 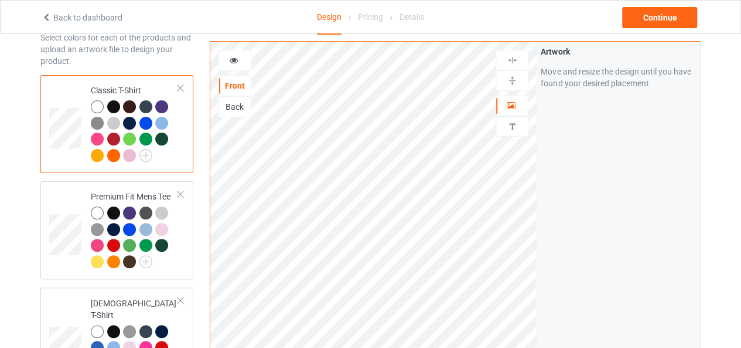 What do you see at coordinates (117, 49) in the screenshot?
I see `div: Select colors for each of the products and upload an artwork file to design your product.` at bounding box center [117, 49].